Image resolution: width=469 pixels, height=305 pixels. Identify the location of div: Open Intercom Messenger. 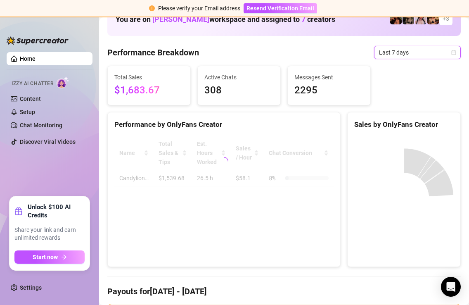
(451, 286).